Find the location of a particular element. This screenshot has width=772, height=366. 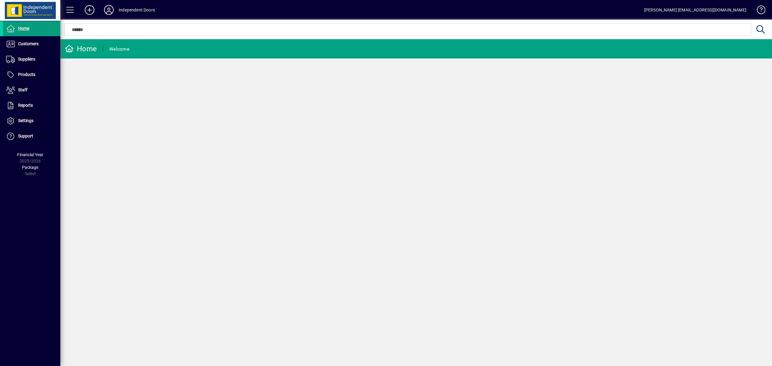

div: Independent Doors is located at coordinates (137, 10).